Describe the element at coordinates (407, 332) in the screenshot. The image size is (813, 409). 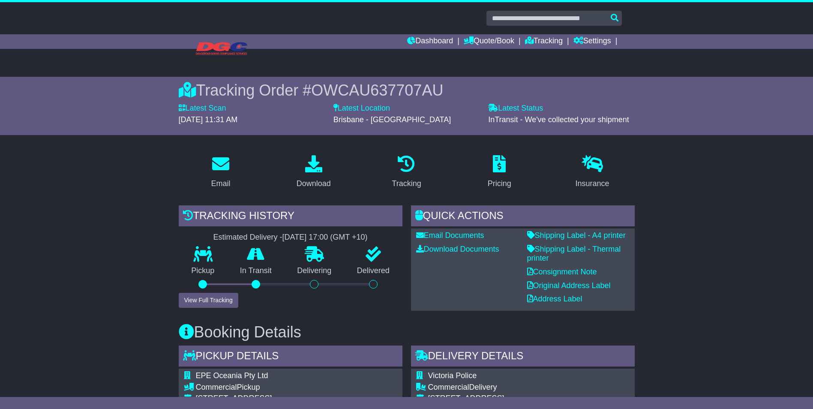
I see `h3: Booking Details` at that location.